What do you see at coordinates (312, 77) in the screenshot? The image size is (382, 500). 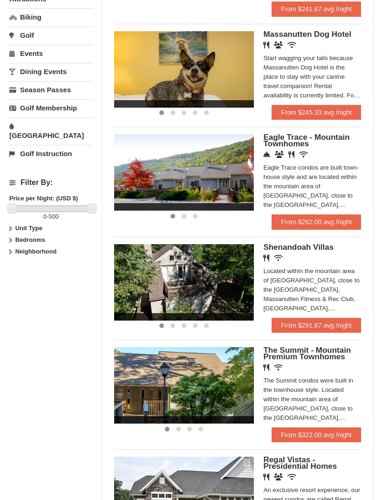 I see `div: Start wagging your tails because Massanutten Dog Hotel is the place to stay with your canine trav...` at bounding box center [312, 77].